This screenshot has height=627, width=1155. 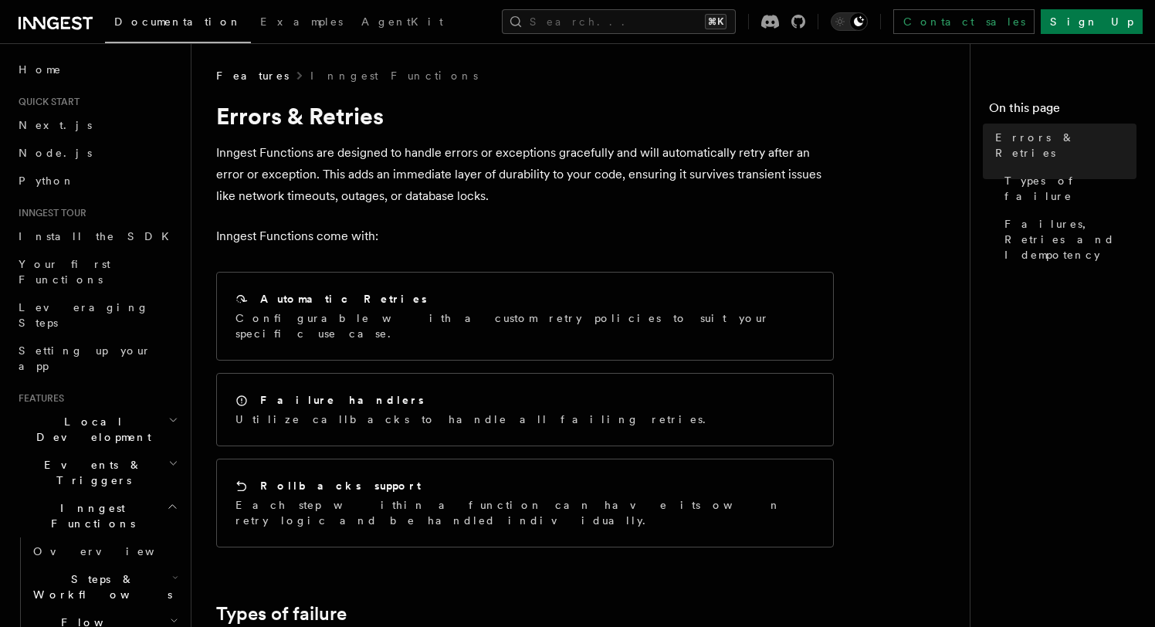 What do you see at coordinates (55, 153) in the screenshot?
I see `span: Node.js` at bounding box center [55, 153].